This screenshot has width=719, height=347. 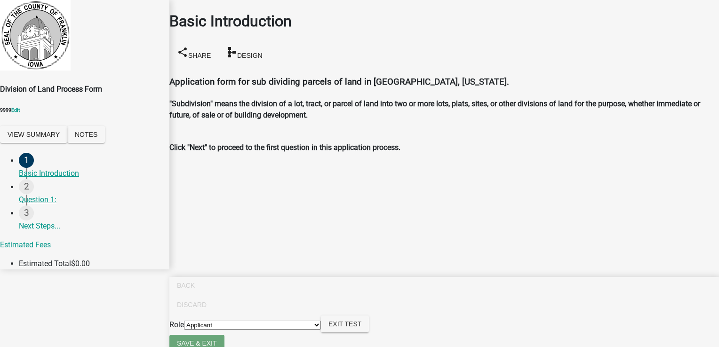 What do you see at coordinates (94, 221) in the screenshot?
I see `a: Next Steps...` at bounding box center [94, 221].